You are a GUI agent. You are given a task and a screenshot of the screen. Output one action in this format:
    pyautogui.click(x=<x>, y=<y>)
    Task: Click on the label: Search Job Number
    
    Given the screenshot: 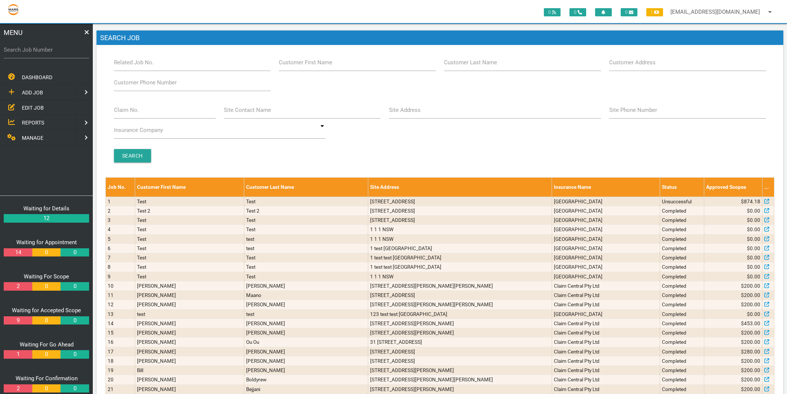 What is the action you would take?
    pyautogui.click(x=46, y=50)
    